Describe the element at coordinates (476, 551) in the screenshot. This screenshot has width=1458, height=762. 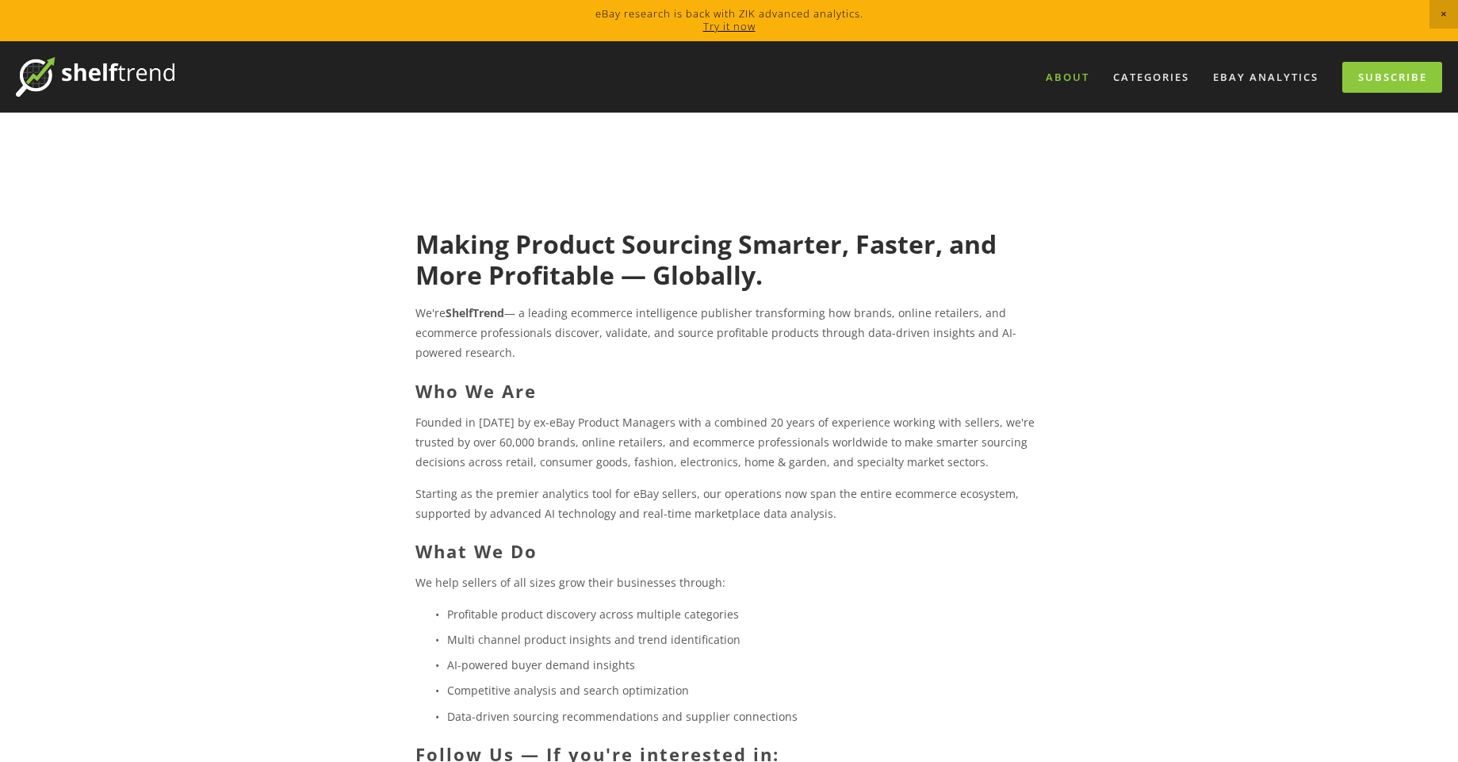
I see `strong: What We Do` at that location.